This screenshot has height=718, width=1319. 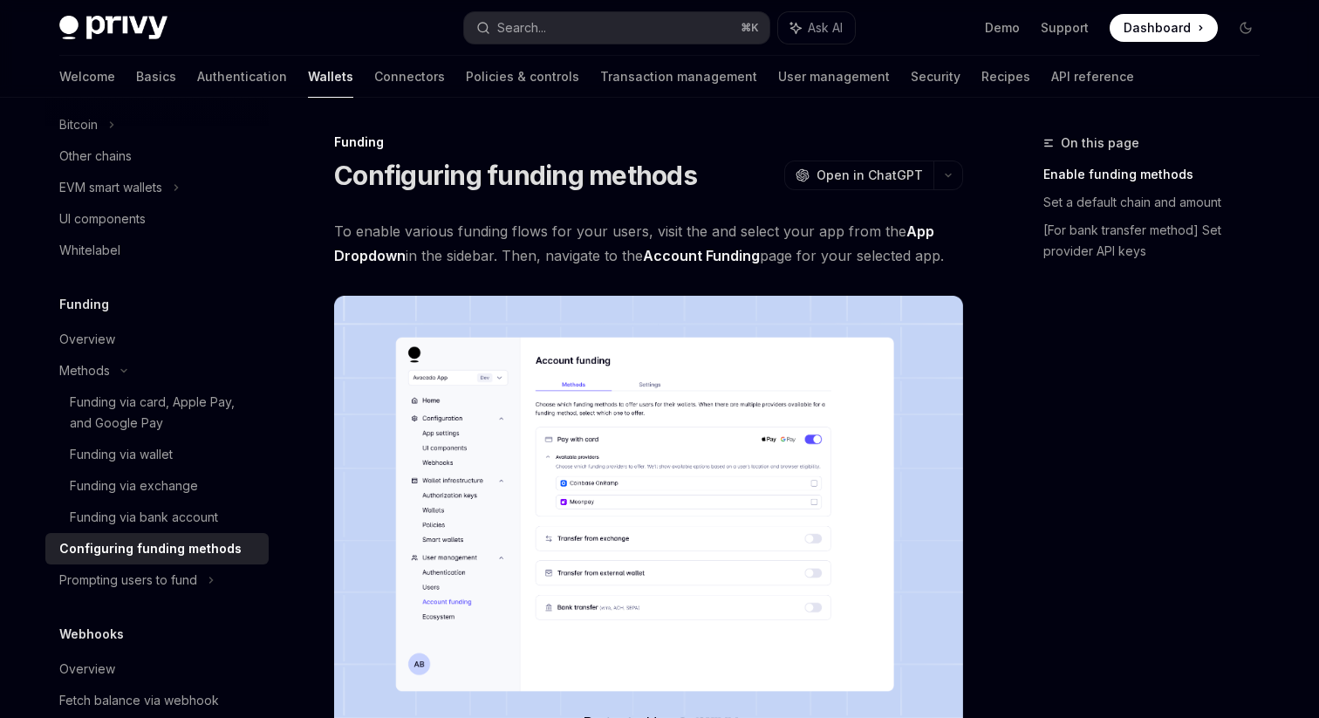 What do you see at coordinates (84, 304) in the screenshot?
I see `h5: Funding` at bounding box center [84, 304].